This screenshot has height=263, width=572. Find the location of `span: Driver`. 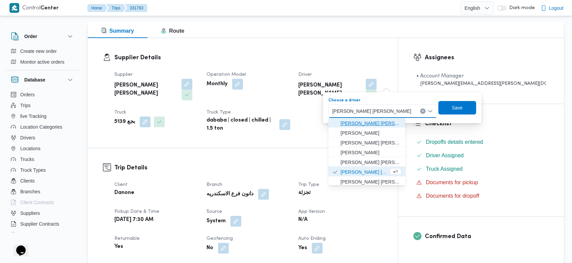

span: Driver is located at coordinates (305, 75).